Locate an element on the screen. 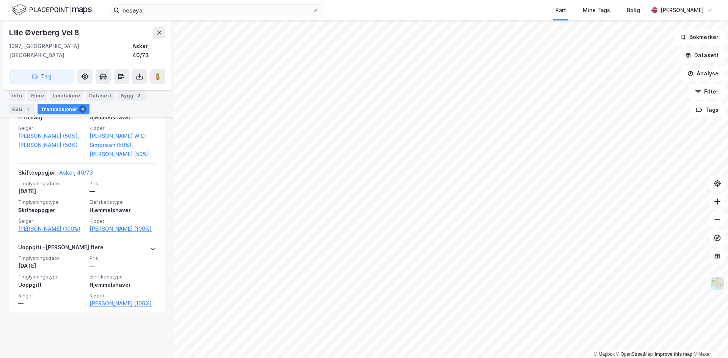 The height and width of the screenshot is (358, 728). div: Leietakere is located at coordinates (66, 96).